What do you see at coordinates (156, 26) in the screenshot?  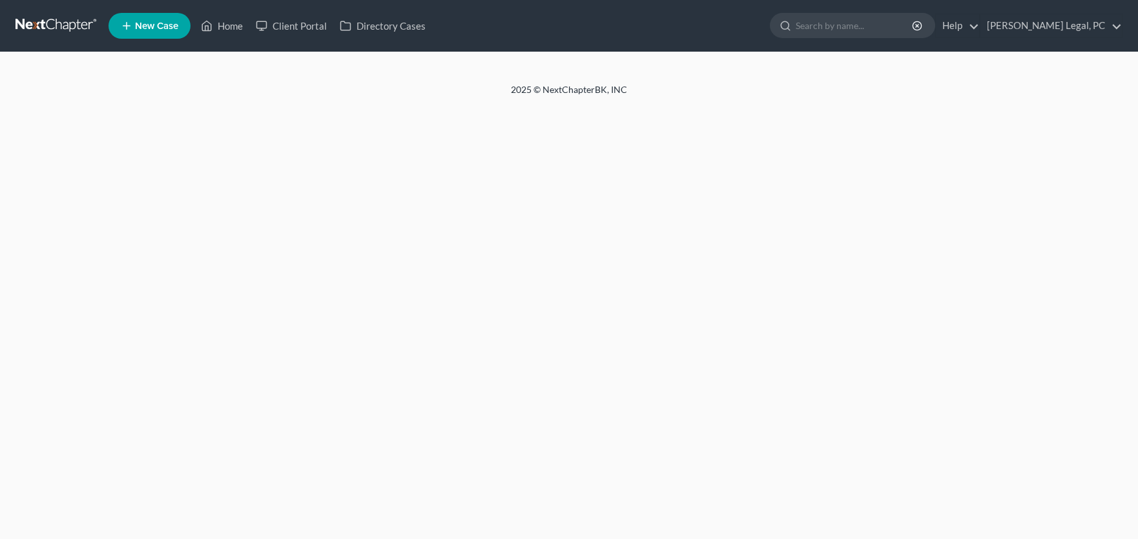 I see `span: New Case` at bounding box center [156, 26].